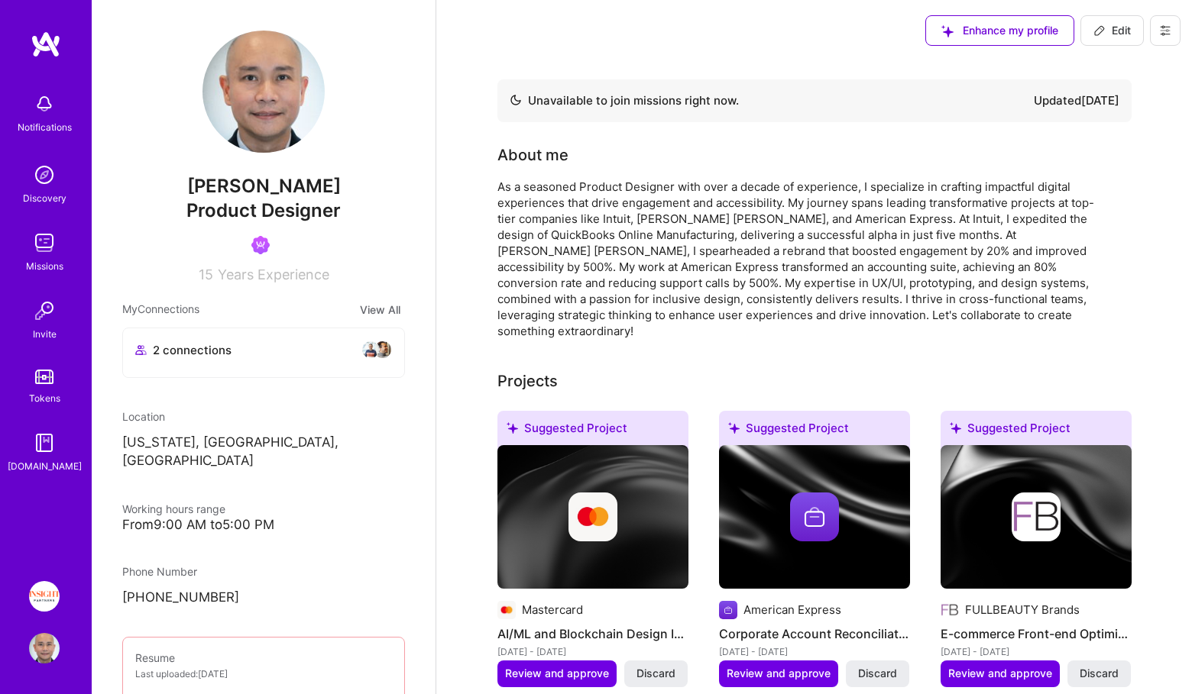 This screenshot has width=1192, height=694. What do you see at coordinates (44, 377) in the screenshot?
I see `img: tokens` at bounding box center [44, 377].